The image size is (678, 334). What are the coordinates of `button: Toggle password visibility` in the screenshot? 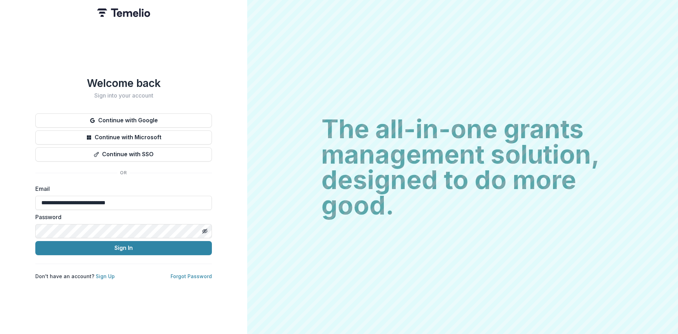 It's located at (205, 231).